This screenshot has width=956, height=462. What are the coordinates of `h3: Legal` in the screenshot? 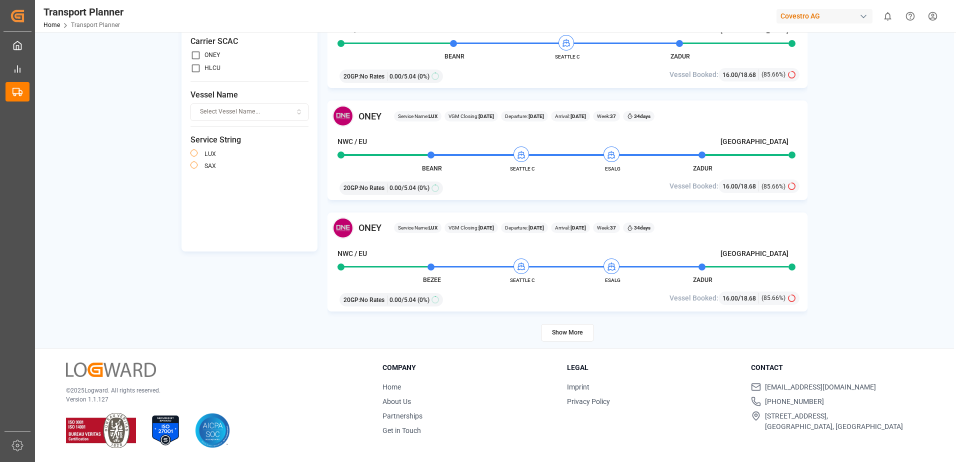 It's located at (653, 368).